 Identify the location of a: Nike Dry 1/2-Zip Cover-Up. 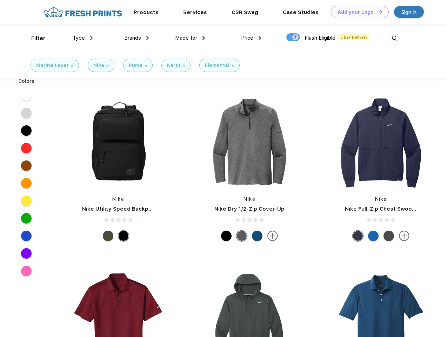
(249, 209).